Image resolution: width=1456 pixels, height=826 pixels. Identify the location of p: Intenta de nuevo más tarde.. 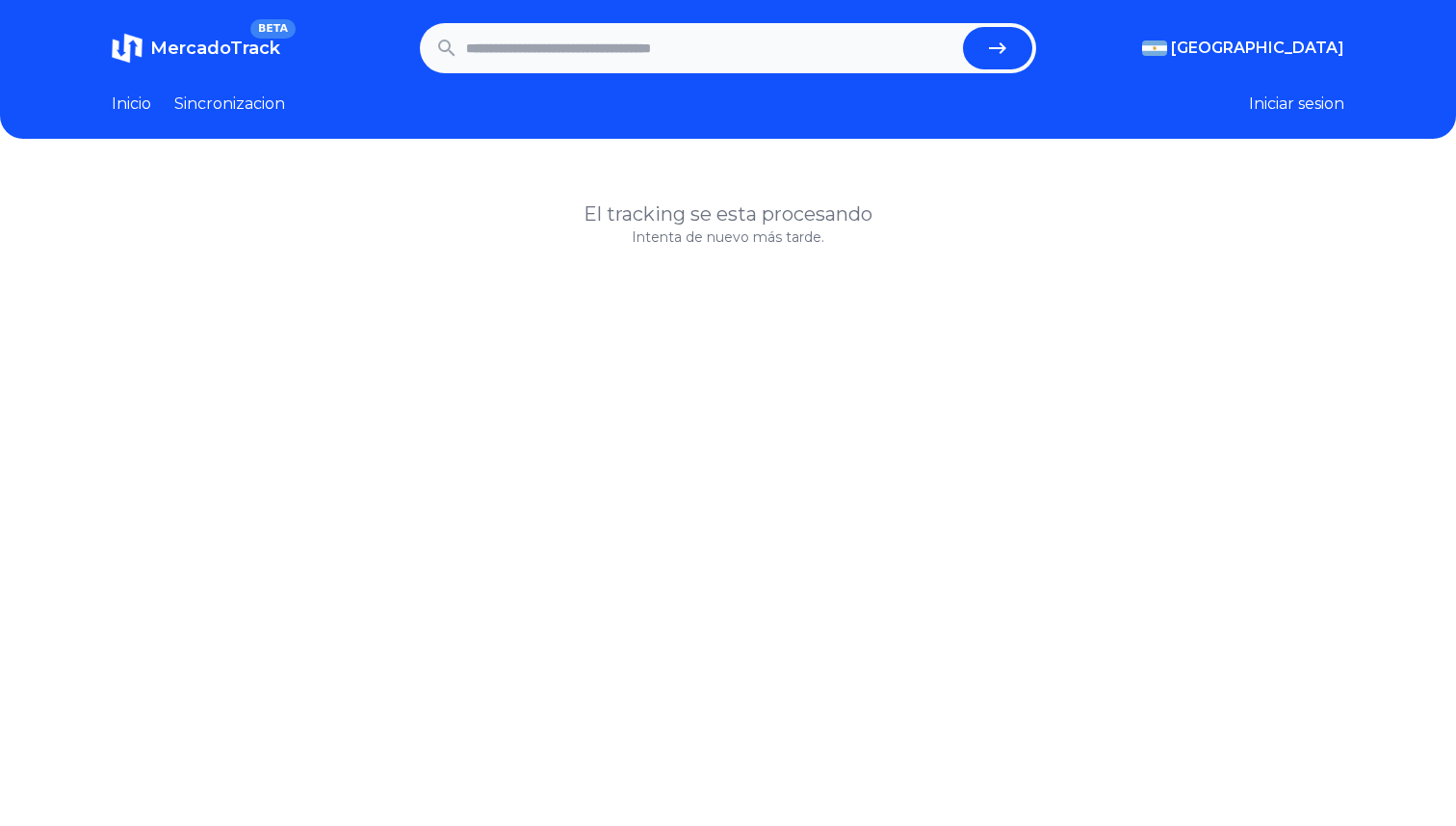
(728, 237).